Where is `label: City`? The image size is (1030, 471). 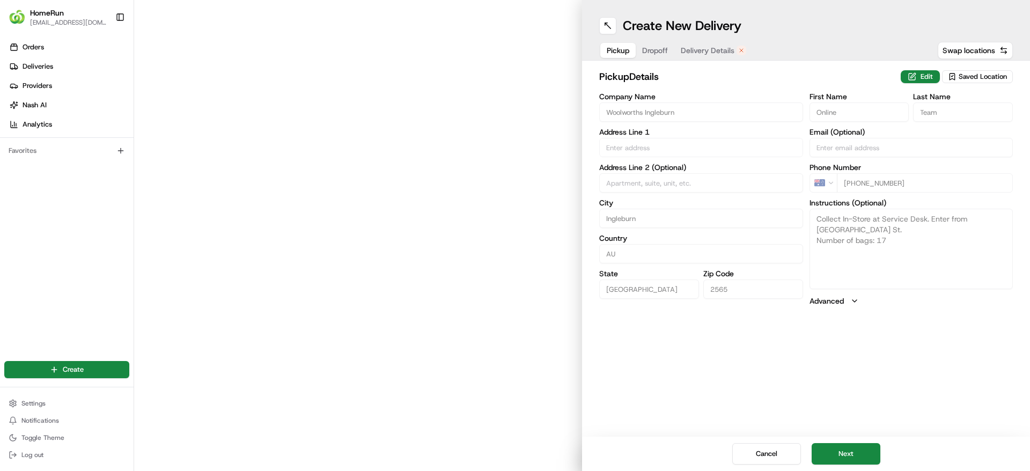
label: City is located at coordinates (701, 203).